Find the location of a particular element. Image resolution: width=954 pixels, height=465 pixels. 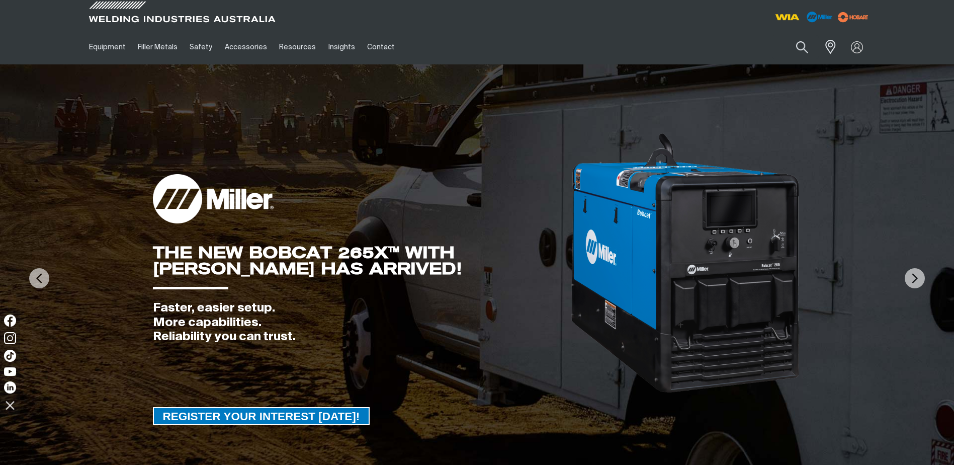

div: Faster, easier setup. More capabilities. Reliability you can trust. is located at coordinates (362, 322).